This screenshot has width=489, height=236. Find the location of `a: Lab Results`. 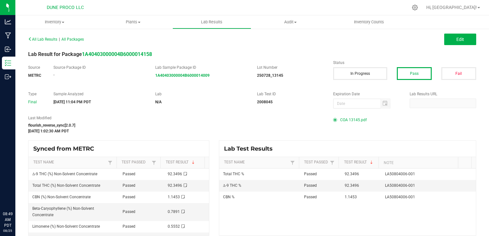

a: Lab Results is located at coordinates (212, 22).